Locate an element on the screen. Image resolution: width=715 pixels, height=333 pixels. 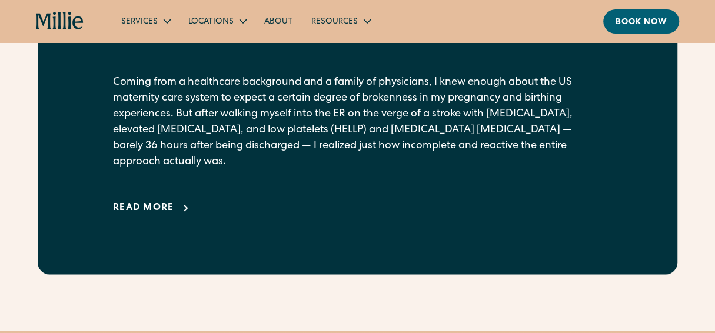
a: About is located at coordinates (278, 21).